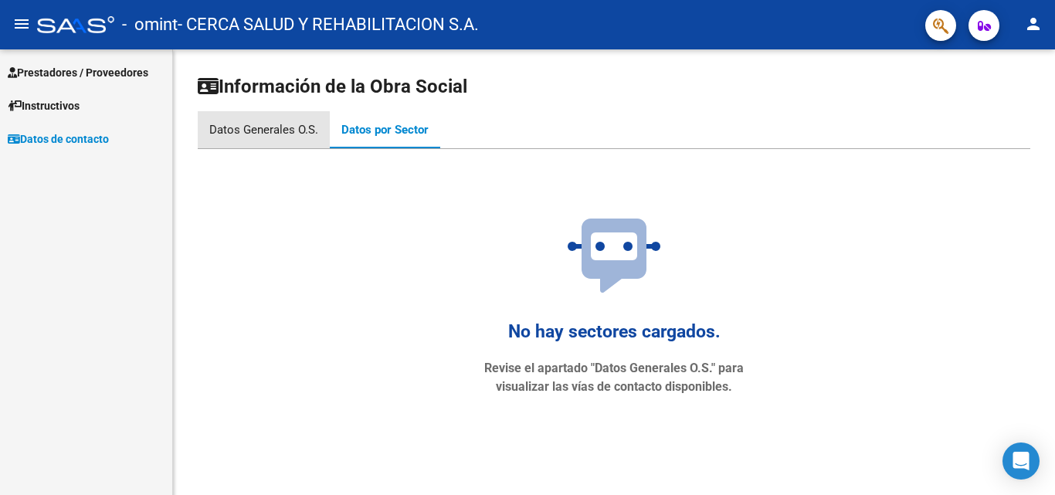 The height and width of the screenshot is (495, 1055). Describe the element at coordinates (1033, 24) in the screenshot. I see `mat-icon: person` at that location.